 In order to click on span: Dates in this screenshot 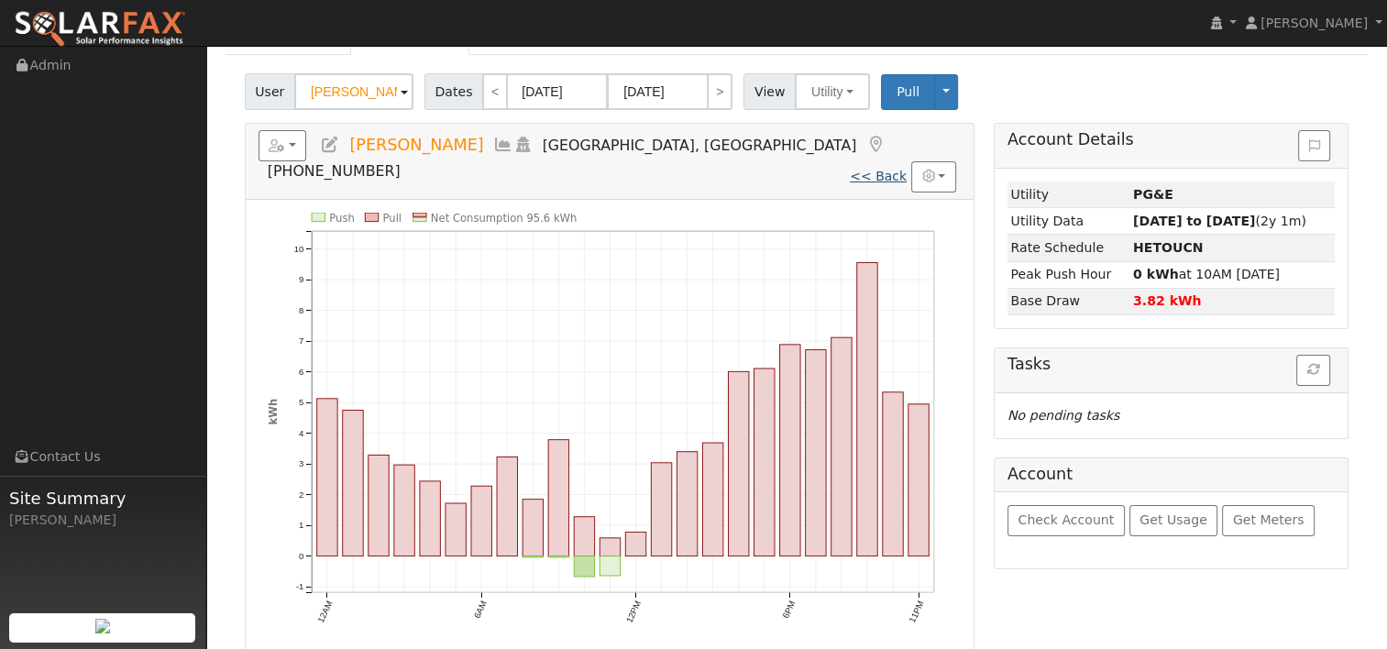, I will do `click(454, 92)`.